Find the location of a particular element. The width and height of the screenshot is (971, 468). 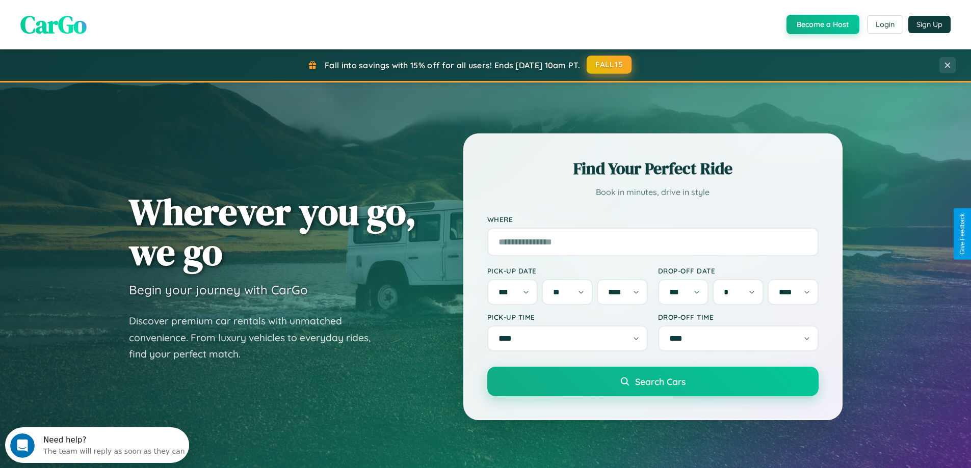

button: FALL15 is located at coordinates (609, 65).